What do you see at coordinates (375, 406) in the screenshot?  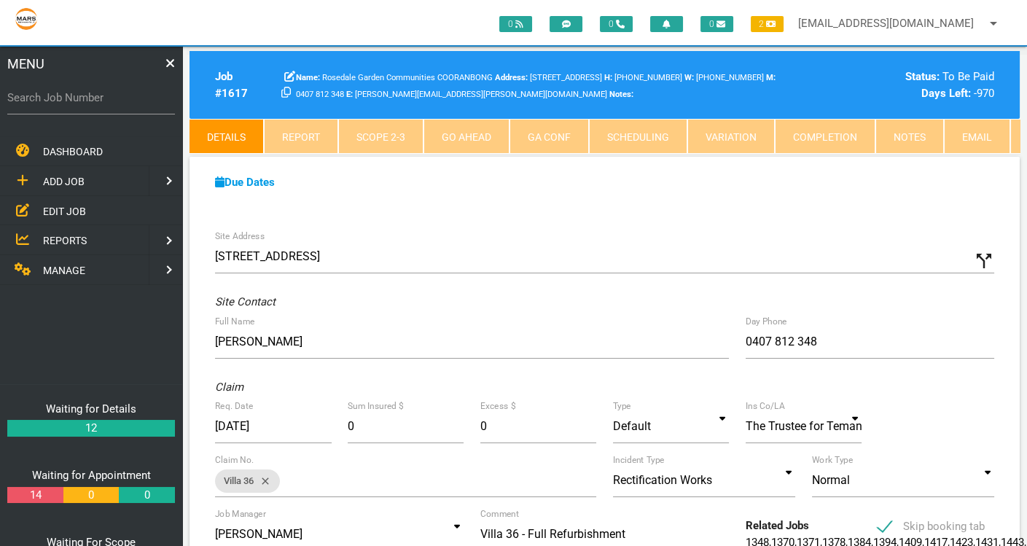 I see `label: Sum Insured $` at bounding box center [375, 406].